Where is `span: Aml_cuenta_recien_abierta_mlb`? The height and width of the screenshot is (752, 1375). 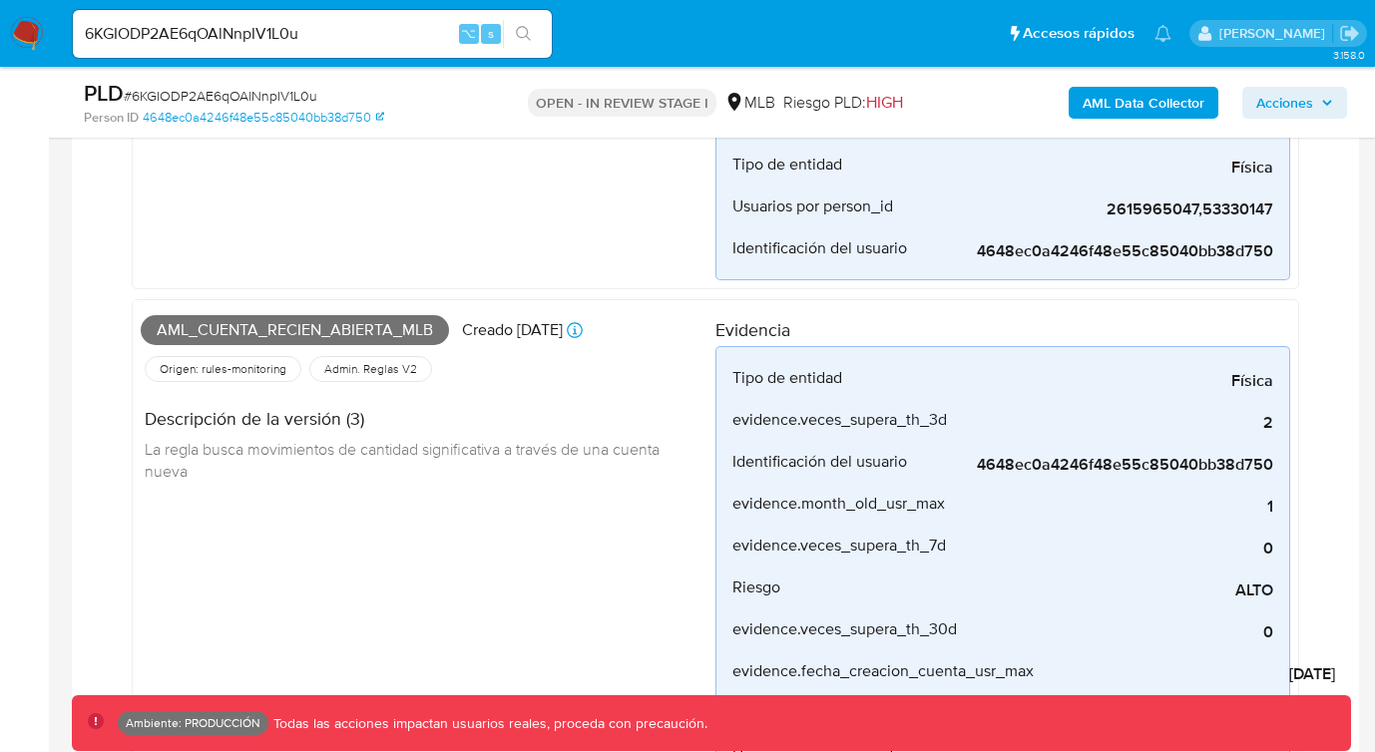
span: Aml_cuenta_recien_abierta_mlb is located at coordinates (294, 330).